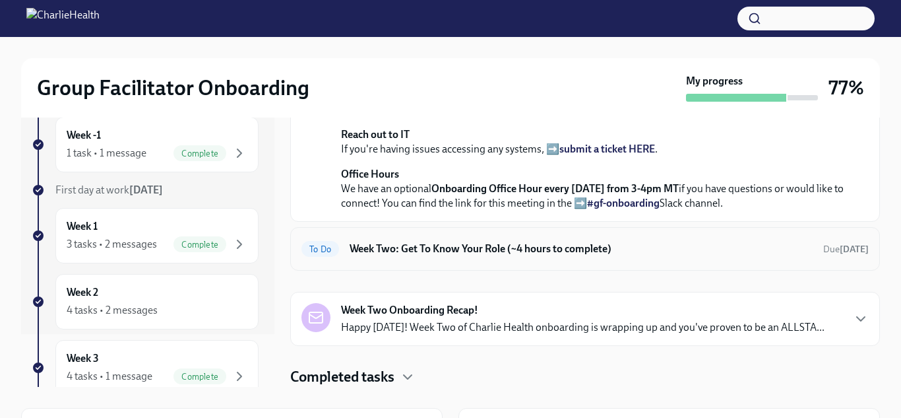 The image size is (901, 418). Describe the element at coordinates (112, 310) in the screenshot. I see `div: 4 tasks • 2 messages` at that location.